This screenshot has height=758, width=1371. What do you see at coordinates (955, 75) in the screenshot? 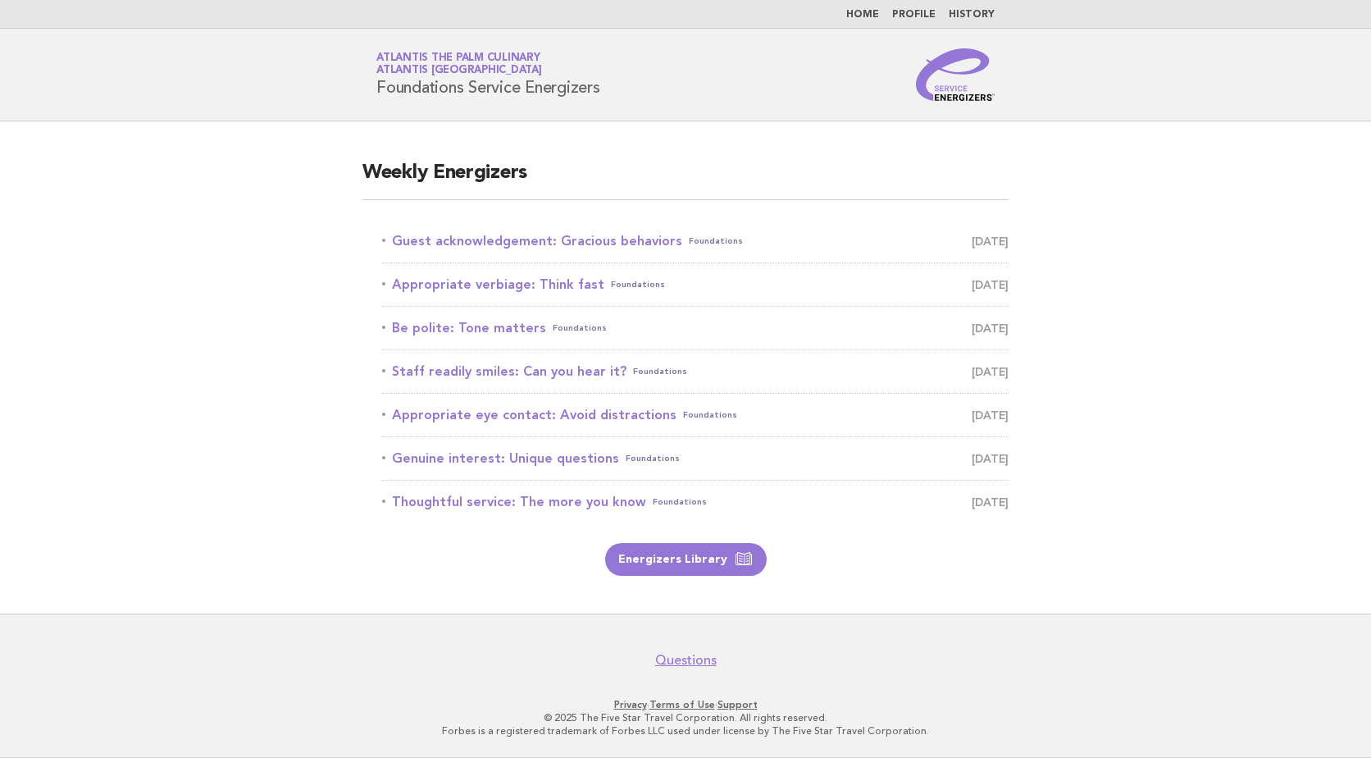
I see `img: Service Energizers` at bounding box center [955, 75].